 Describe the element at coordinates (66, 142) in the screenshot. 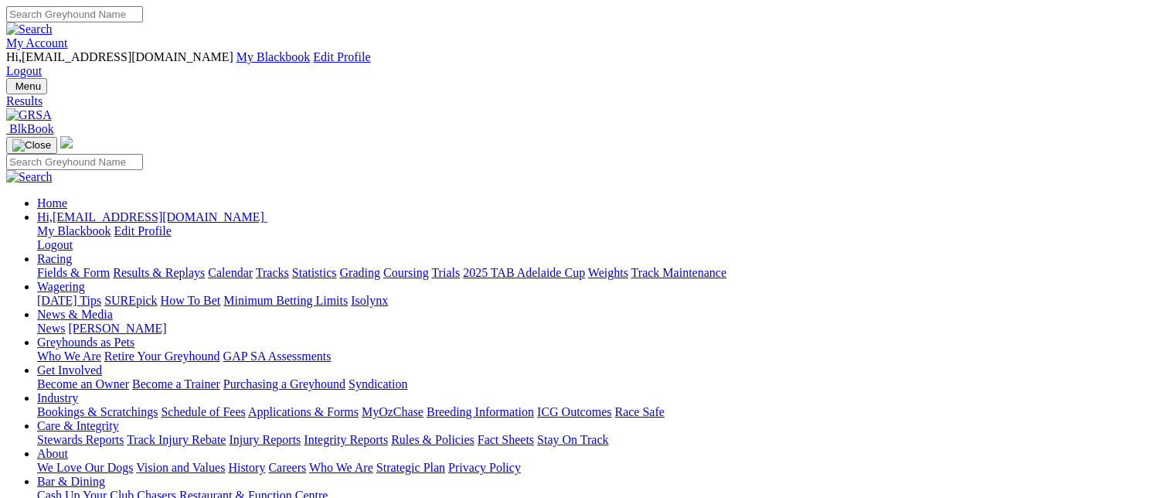

I see `img: logo-grsa-white.png` at that location.